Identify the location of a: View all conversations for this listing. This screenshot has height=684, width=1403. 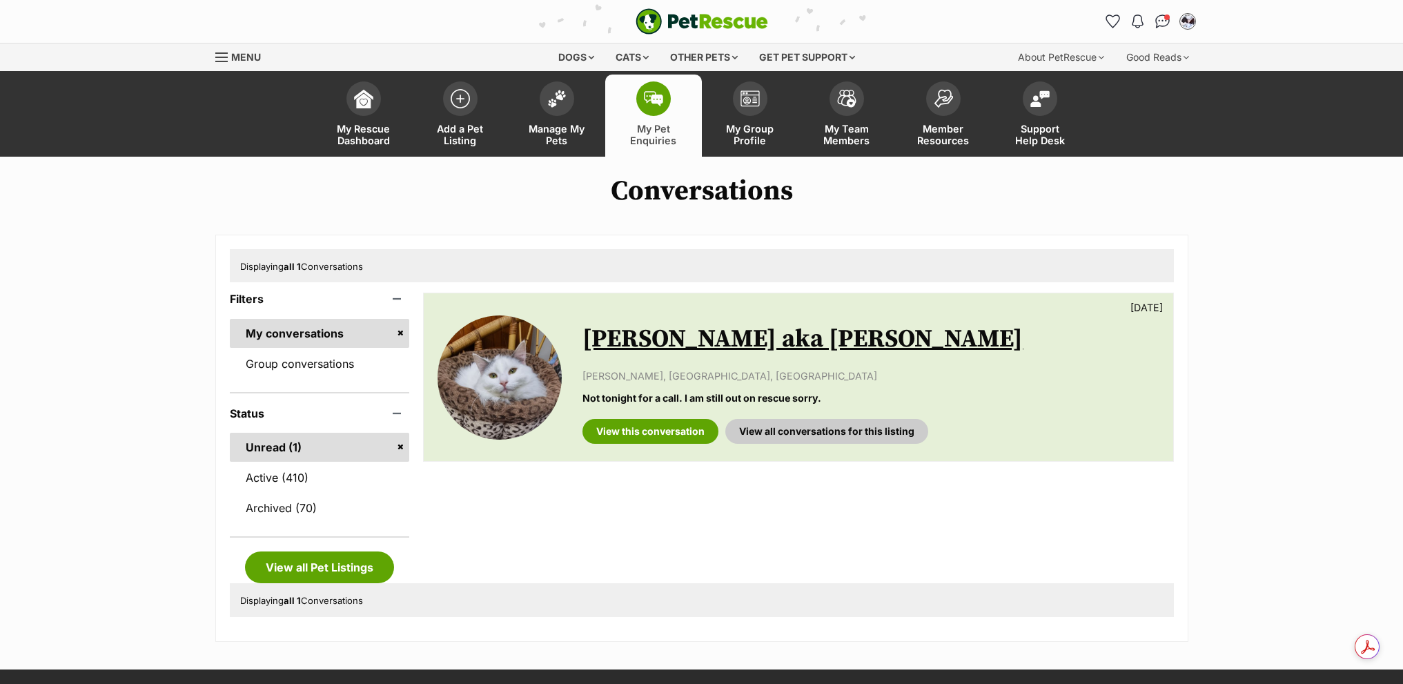
(827, 431).